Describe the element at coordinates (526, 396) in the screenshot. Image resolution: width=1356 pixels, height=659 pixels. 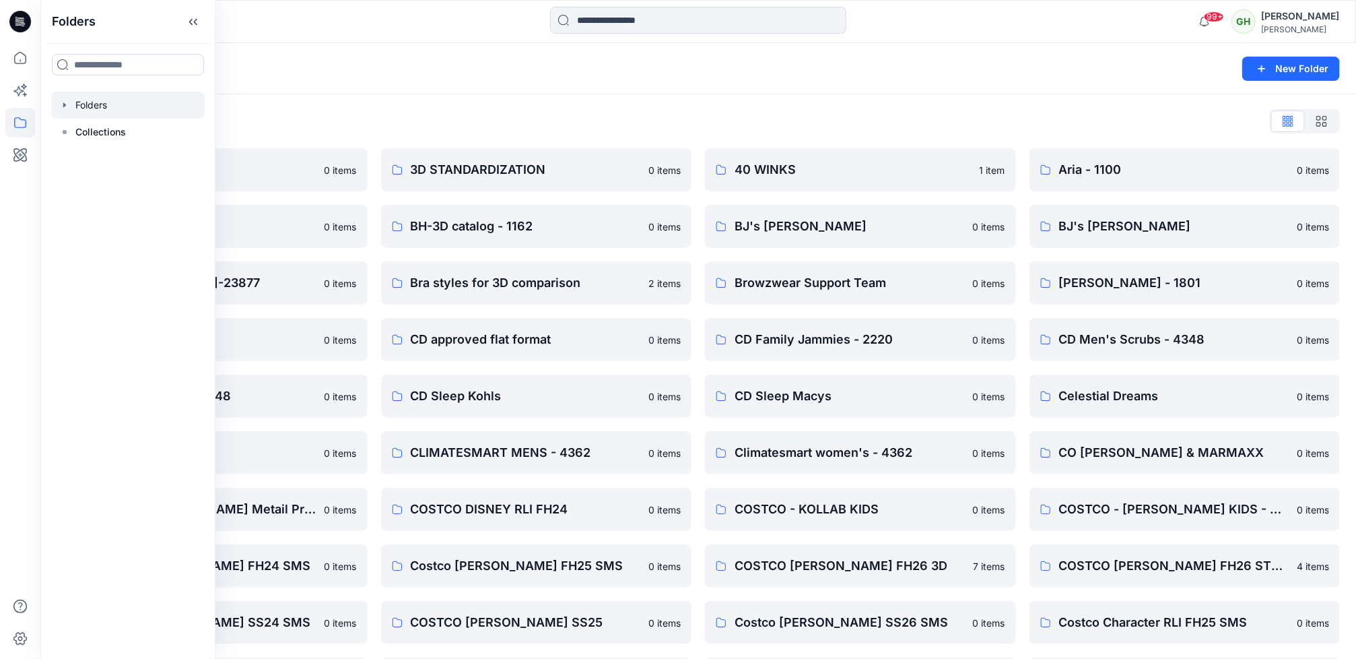
I see `p: CD Sleep Kohls` at that location.